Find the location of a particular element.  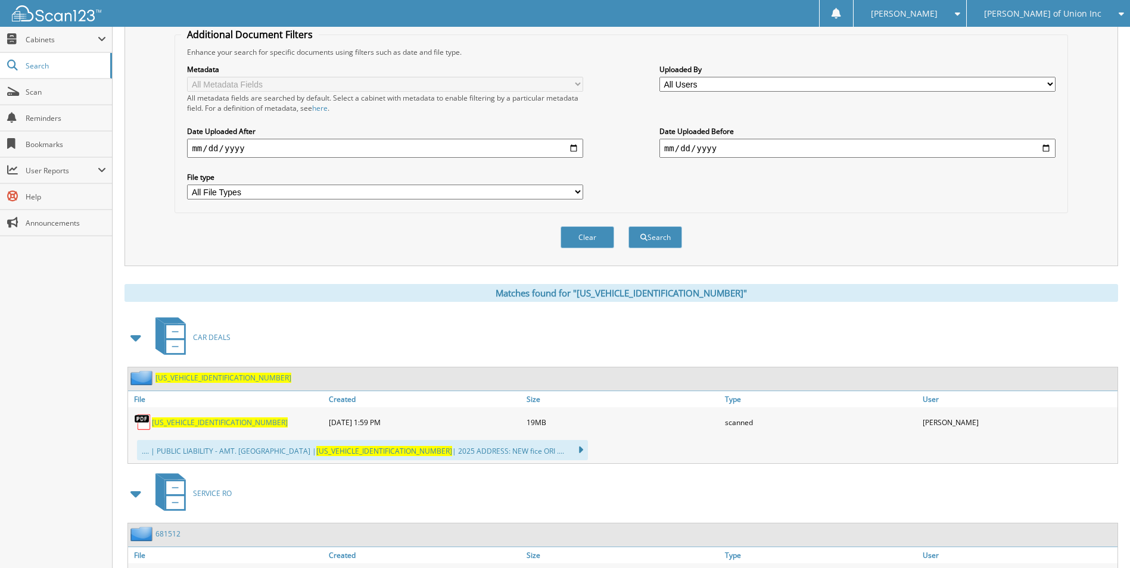

a: SERVICE RO is located at coordinates (190, 493).